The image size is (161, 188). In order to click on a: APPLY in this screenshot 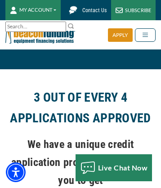, I will do `click(122, 35)`.